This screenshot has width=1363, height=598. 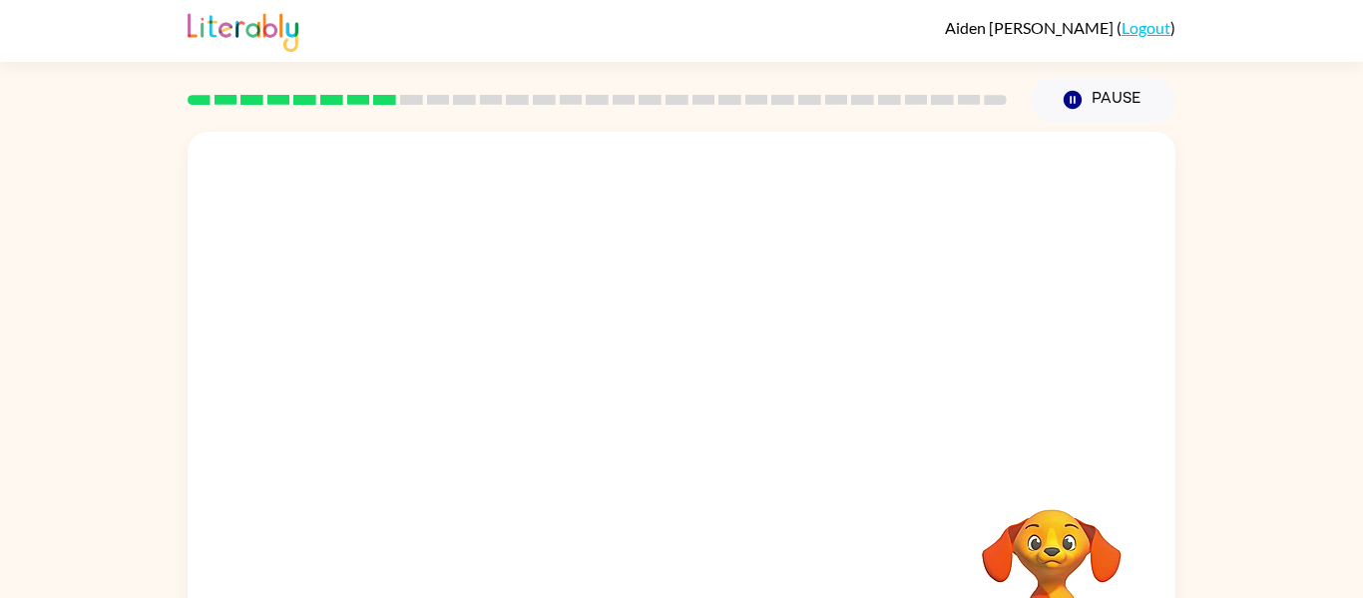 What do you see at coordinates (1103, 100) in the screenshot?
I see `button: Pause` at bounding box center [1103, 100].